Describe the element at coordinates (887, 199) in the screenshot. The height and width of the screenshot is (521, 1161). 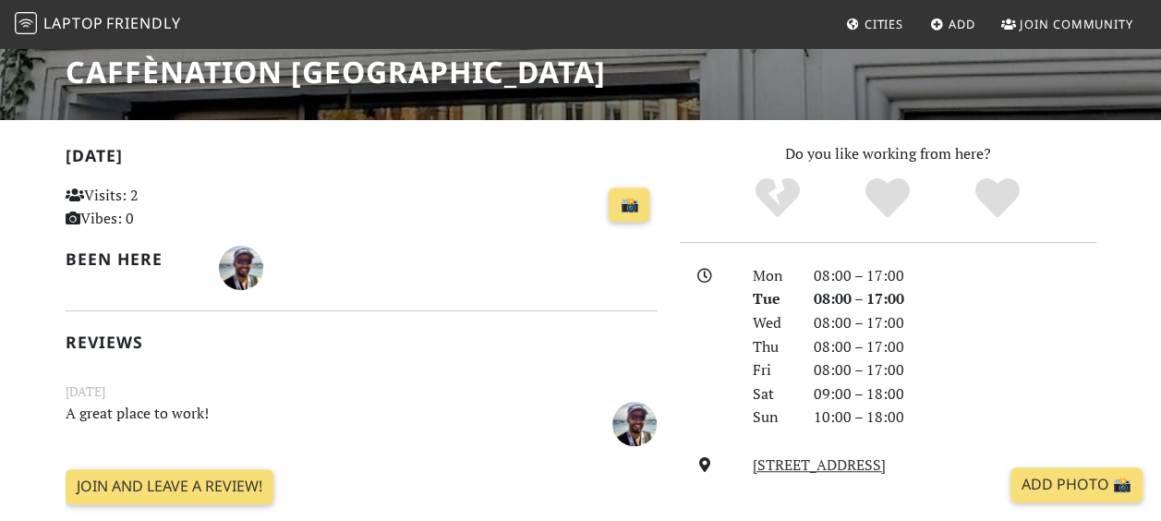
I see `div: Yes` at that location.